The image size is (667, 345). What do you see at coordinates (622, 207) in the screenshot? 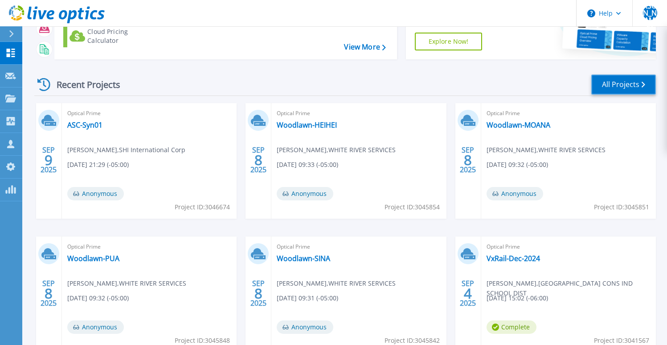
I see `span: Project ID: 3045851` at bounding box center [622, 207].